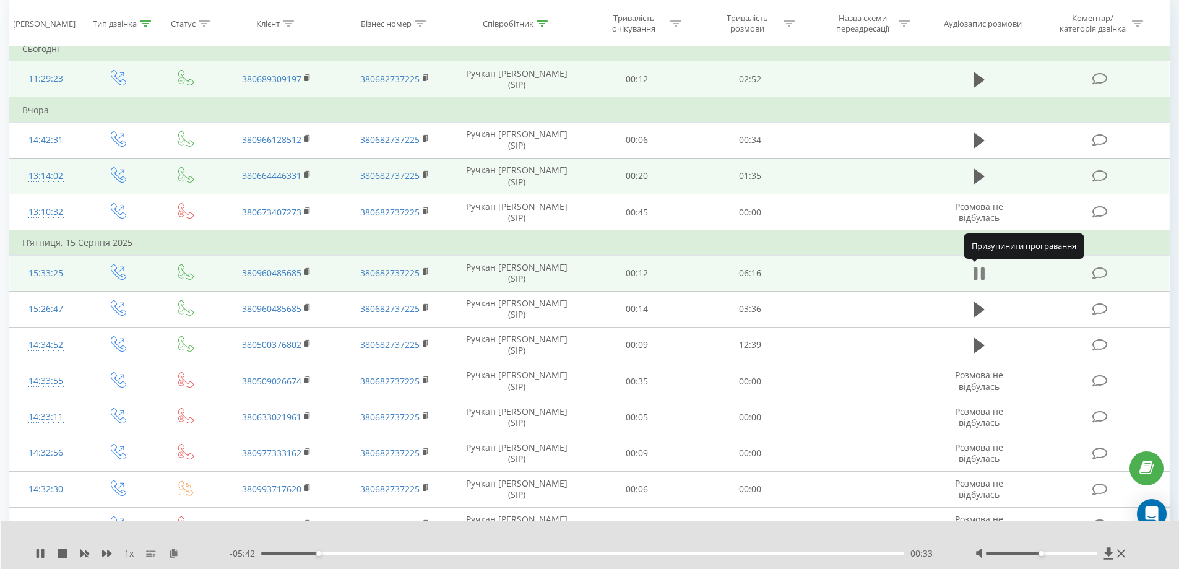 The image size is (1179, 569). I want to click on td: 00:35, so click(637, 381).